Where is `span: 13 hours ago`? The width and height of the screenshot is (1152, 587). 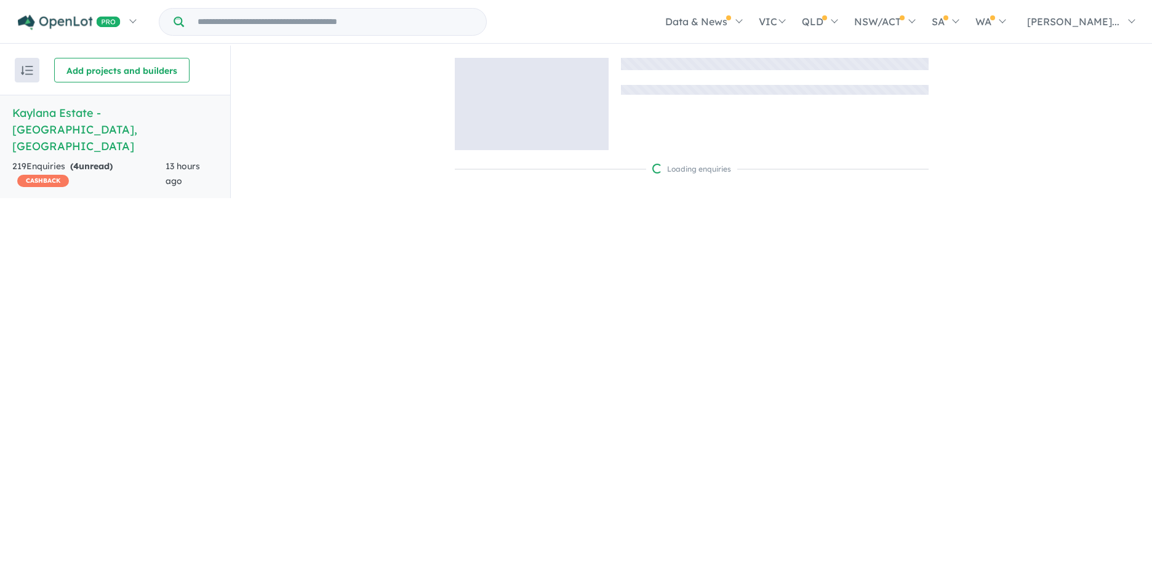 span: 13 hours ago is located at coordinates (183, 174).